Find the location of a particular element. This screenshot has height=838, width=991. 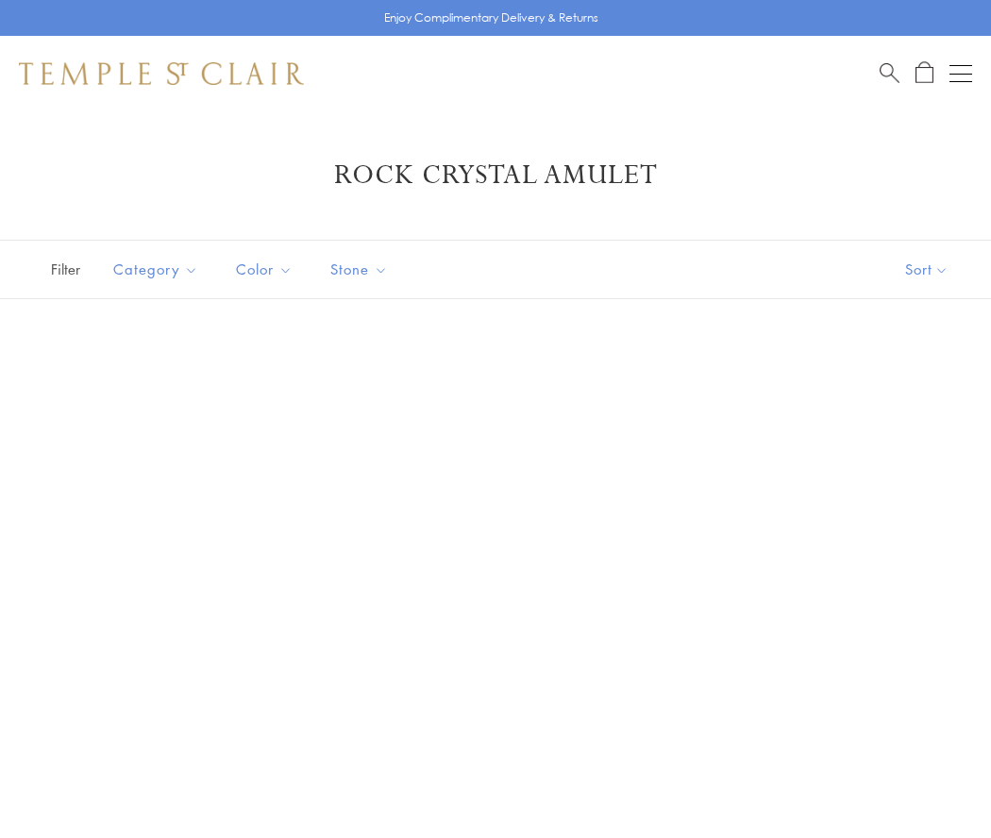

button: Color is located at coordinates (264, 269).